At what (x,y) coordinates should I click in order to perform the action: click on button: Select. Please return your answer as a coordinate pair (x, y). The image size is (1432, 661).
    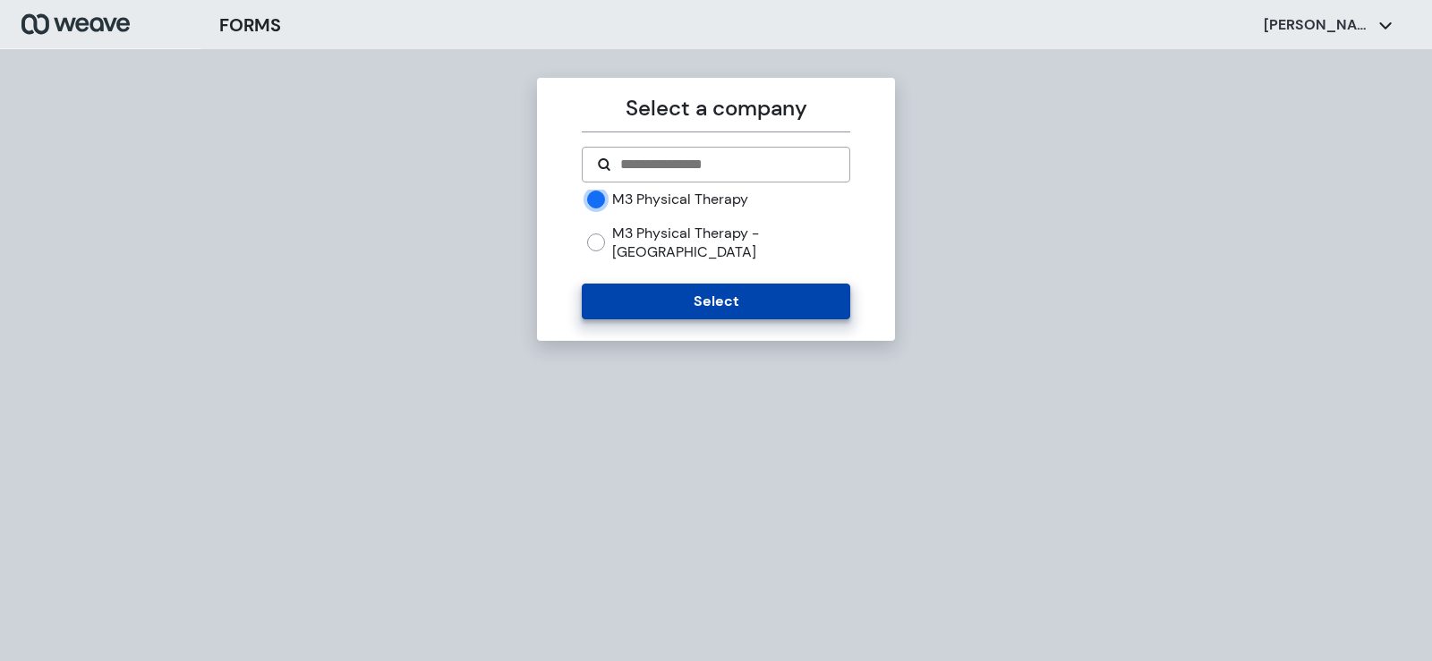
    Looking at the image, I should click on (715, 302).